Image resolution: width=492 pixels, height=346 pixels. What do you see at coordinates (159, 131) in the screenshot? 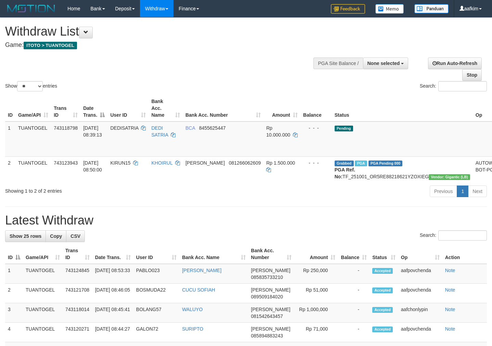
I see `a: DEDI SATRIA` at bounding box center [159, 131].